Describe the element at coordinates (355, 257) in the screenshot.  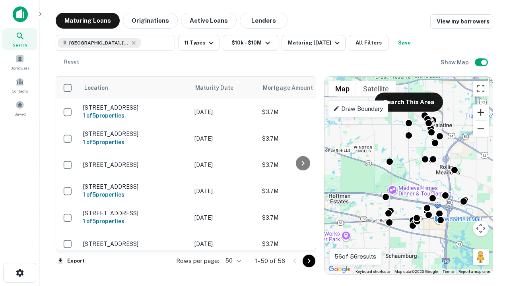
I see `p: 56 of 56 results` at that location.